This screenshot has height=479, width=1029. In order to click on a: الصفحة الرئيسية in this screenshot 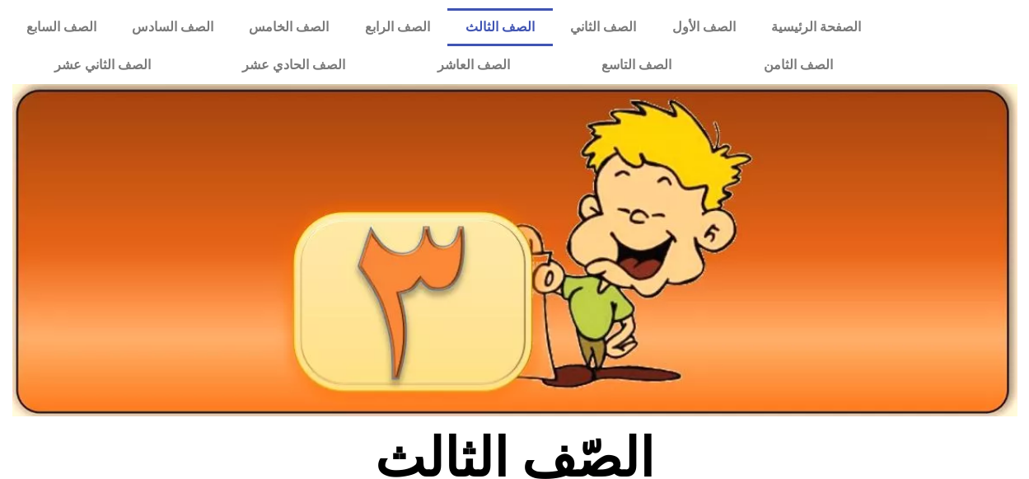, I will do `click(816, 27)`.